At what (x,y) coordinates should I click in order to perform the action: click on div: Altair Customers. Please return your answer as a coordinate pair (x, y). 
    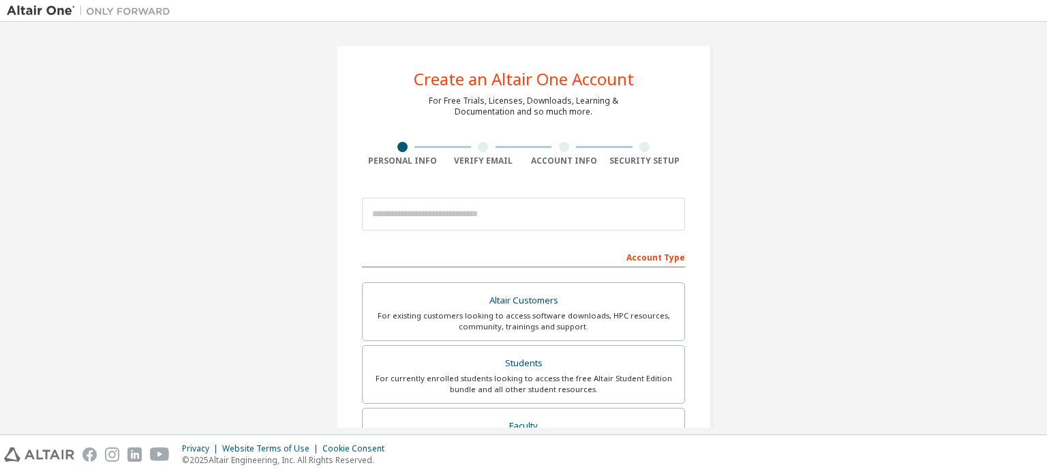
    Looking at the image, I should click on (524, 301).